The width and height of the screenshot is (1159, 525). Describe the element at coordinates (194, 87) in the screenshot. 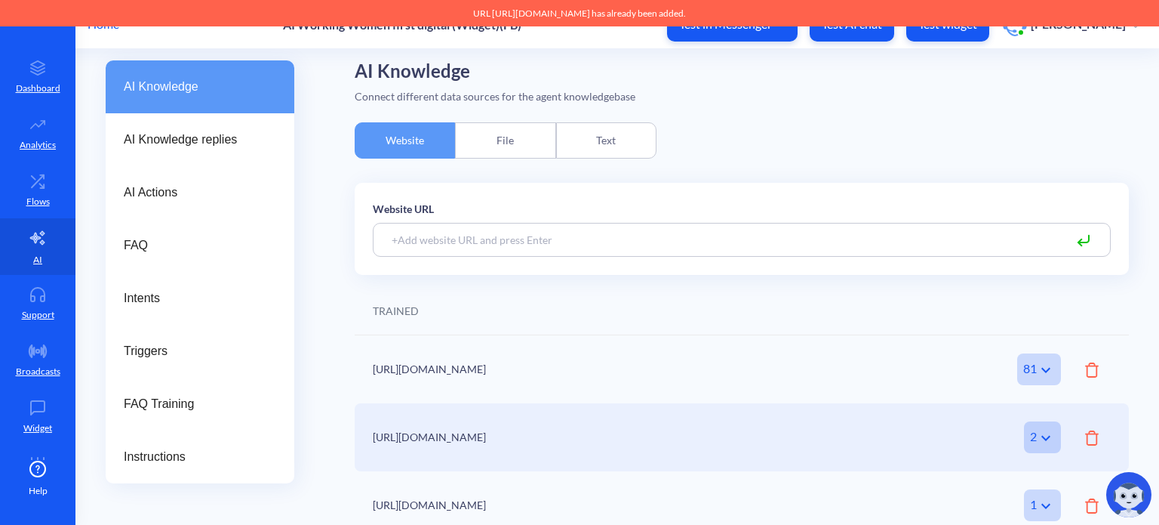

I see `span: AI Knowledge` at that location.